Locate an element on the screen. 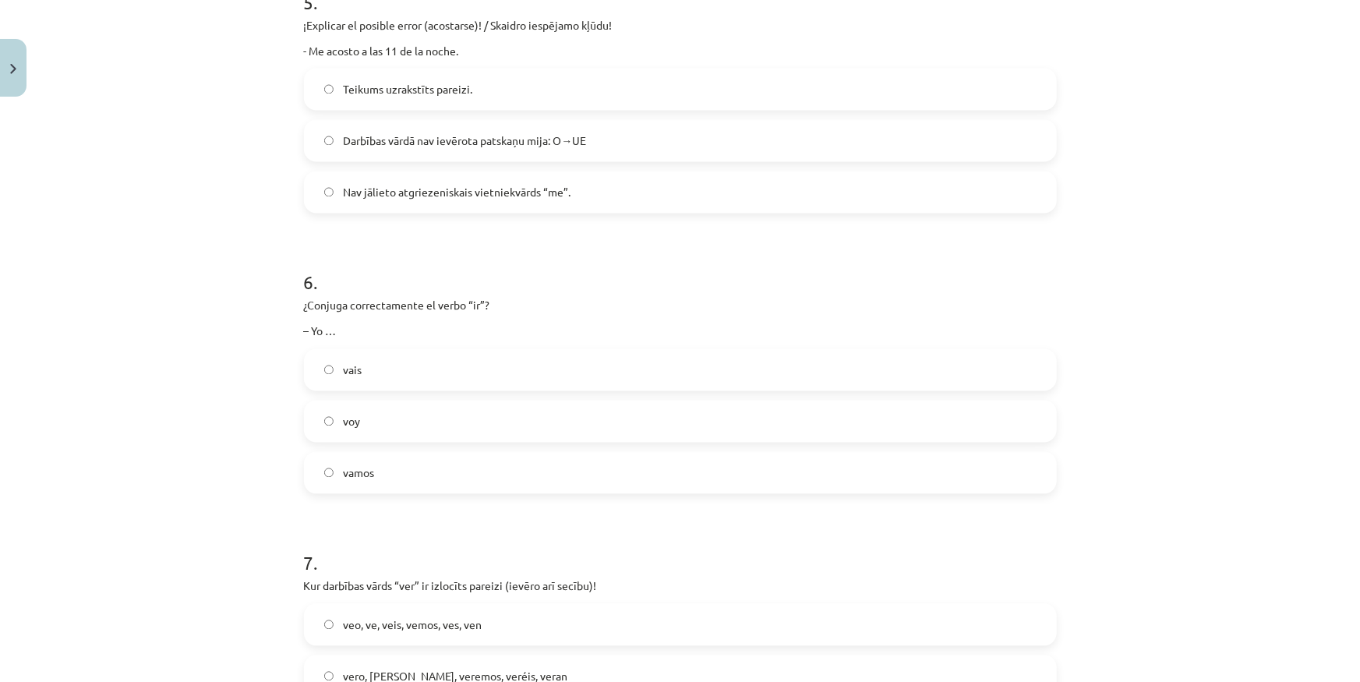 The height and width of the screenshot is (682, 1360). input: Darbības vārdā nav ievērota patskaņu mija: O→UE is located at coordinates (329, 141).